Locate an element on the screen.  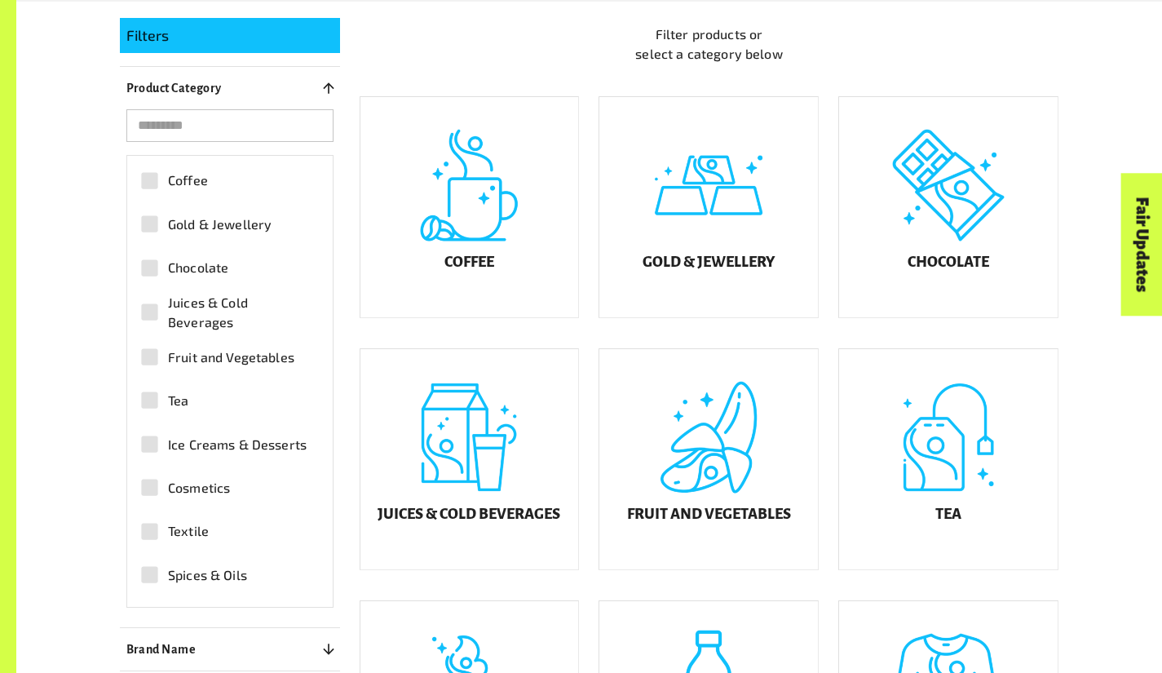
span: Ice Creams & Desserts is located at coordinates (237, 444).